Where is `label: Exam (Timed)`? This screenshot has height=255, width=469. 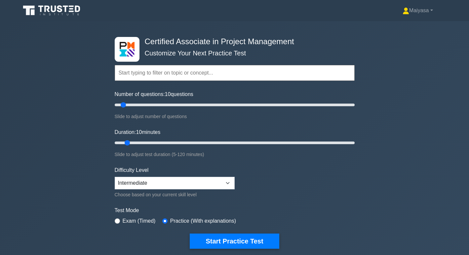
label: Exam (Timed) is located at coordinates (139, 221).